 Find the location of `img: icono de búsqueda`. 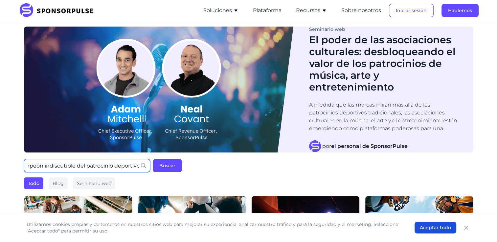

img: icono de búsqueda is located at coordinates (144, 166).